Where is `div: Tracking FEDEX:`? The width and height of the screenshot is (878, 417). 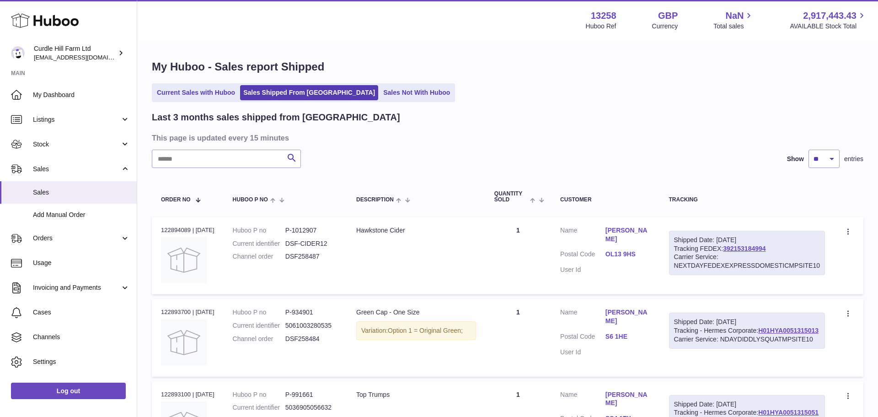 div: Tracking FEDEX: is located at coordinates (747, 253).